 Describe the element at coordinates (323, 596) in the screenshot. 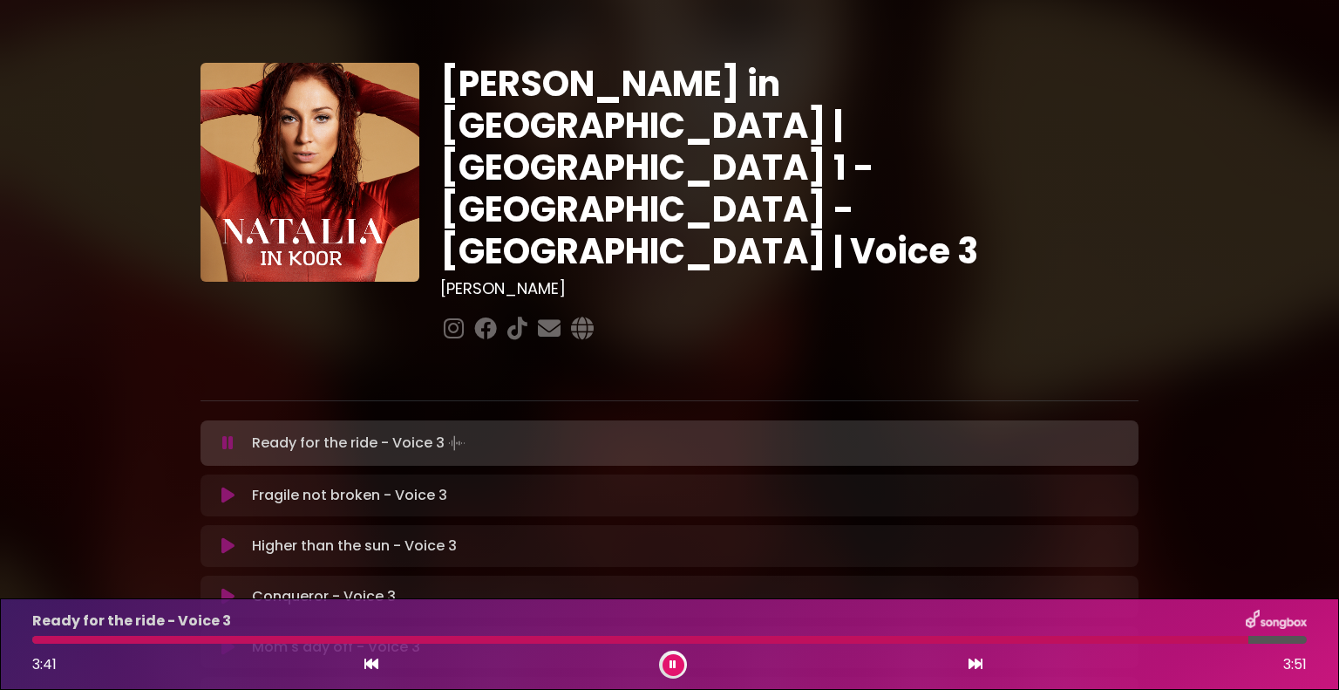

I see `p: Conqueror - Voice 3` at that location.